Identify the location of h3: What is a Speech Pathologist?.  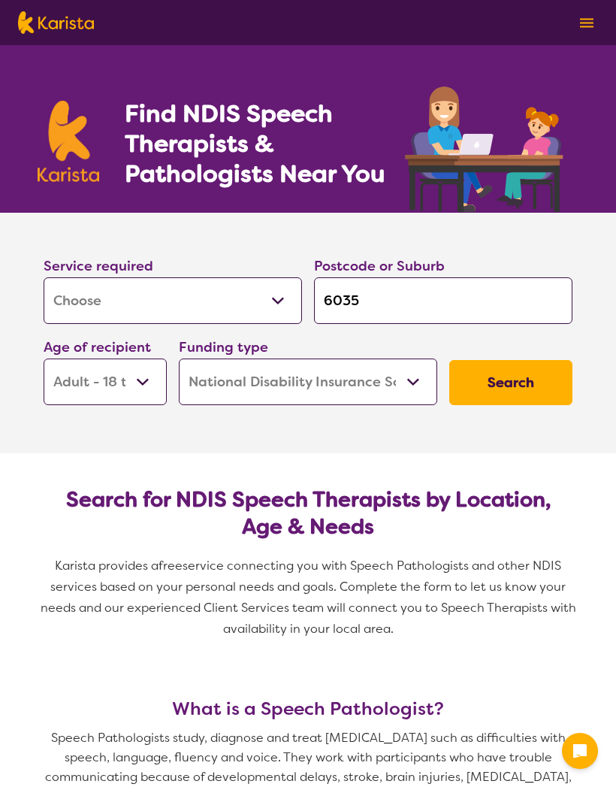
(308, 709).